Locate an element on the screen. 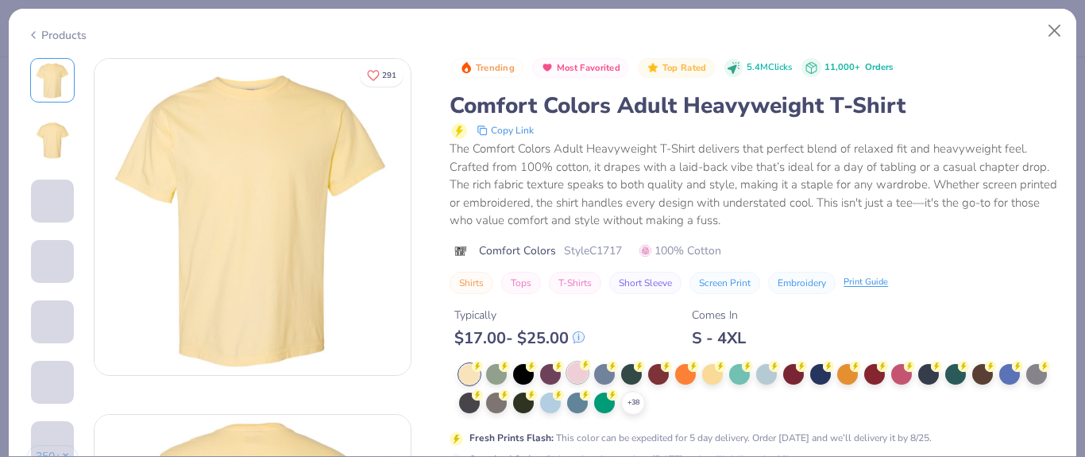 The width and height of the screenshot is (1085, 457). button: Close is located at coordinates (1055, 31).